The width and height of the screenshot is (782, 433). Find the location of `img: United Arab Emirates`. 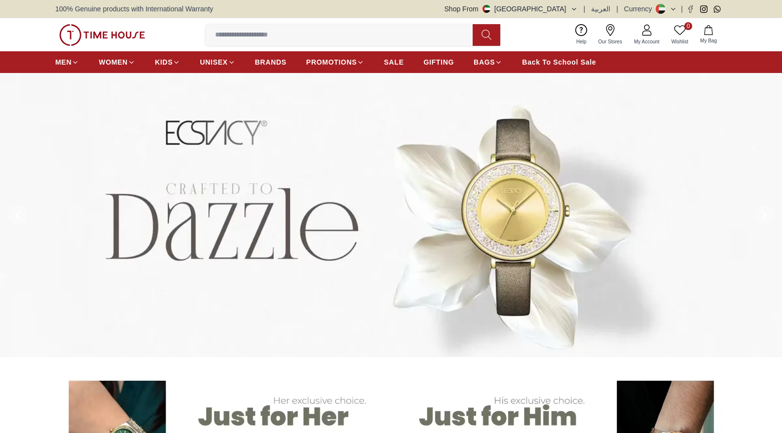

img: United Arab Emirates is located at coordinates (486, 9).